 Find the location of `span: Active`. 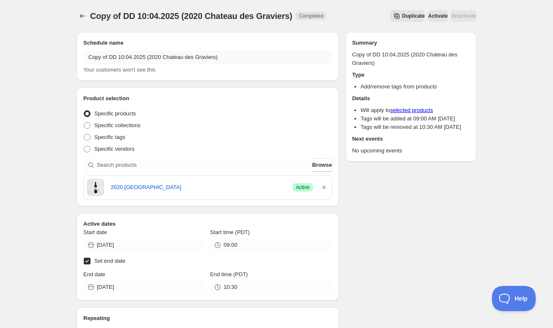

span: Active is located at coordinates (303, 187).